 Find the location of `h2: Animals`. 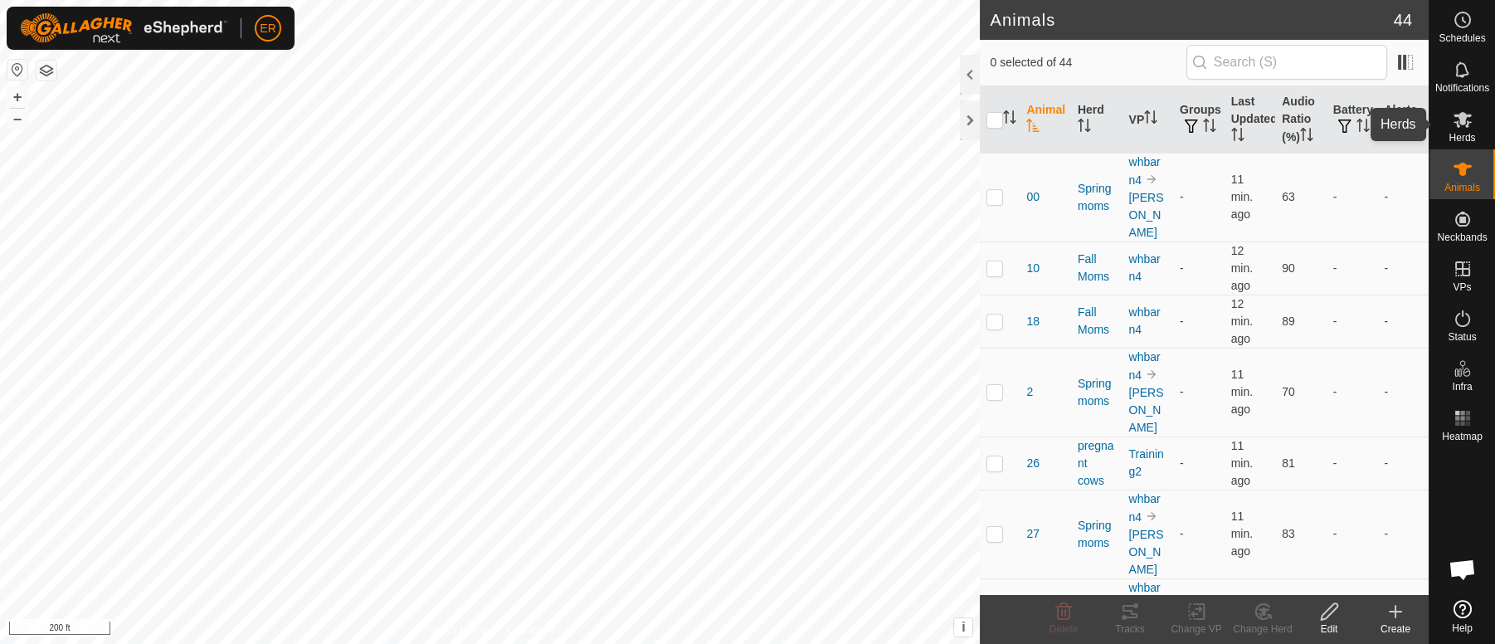

h2: Animals is located at coordinates (1191, 20).